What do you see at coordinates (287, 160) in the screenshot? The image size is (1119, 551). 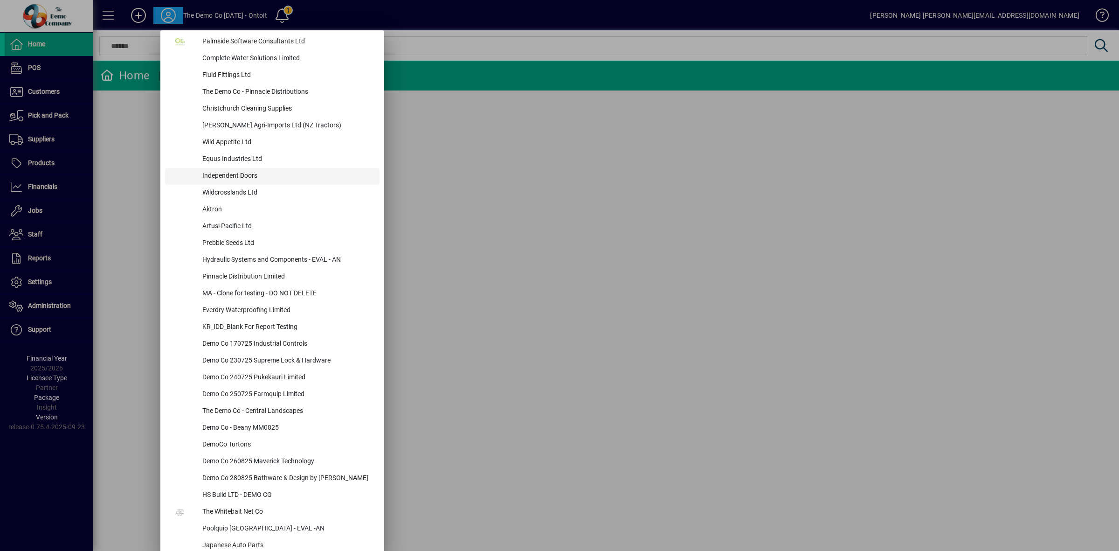 I see `div: Equus Industries Ltd` at bounding box center [287, 160].